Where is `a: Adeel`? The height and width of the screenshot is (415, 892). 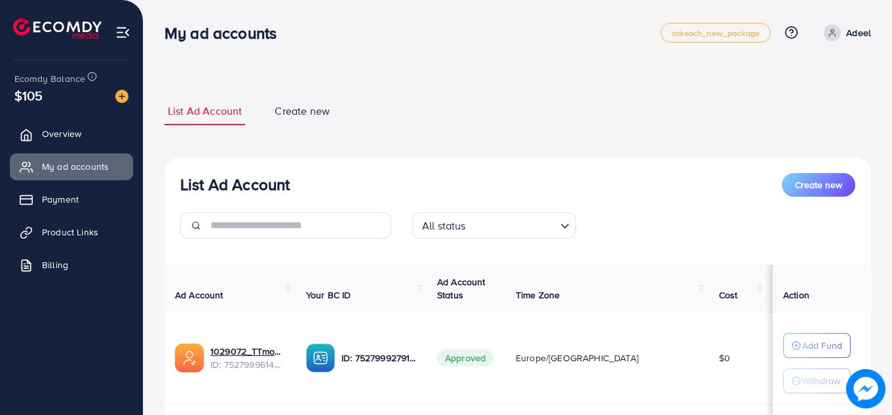 a: Adeel is located at coordinates (845, 33).